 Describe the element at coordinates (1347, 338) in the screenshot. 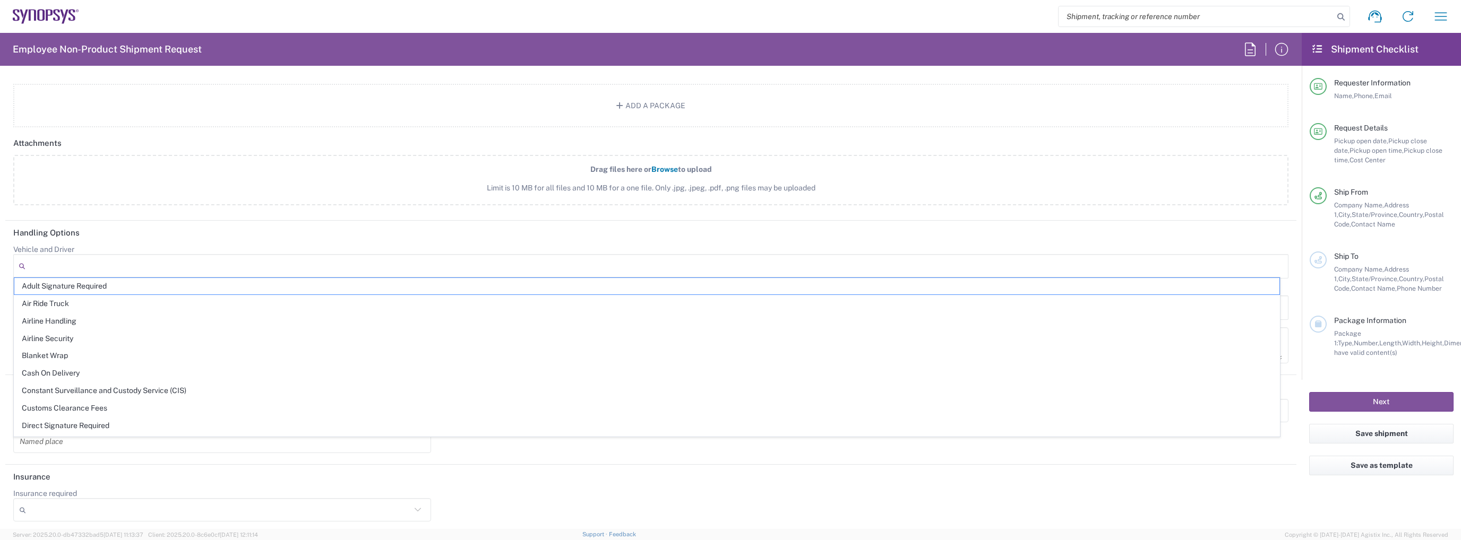

I see `span: Package 1:` at that location.